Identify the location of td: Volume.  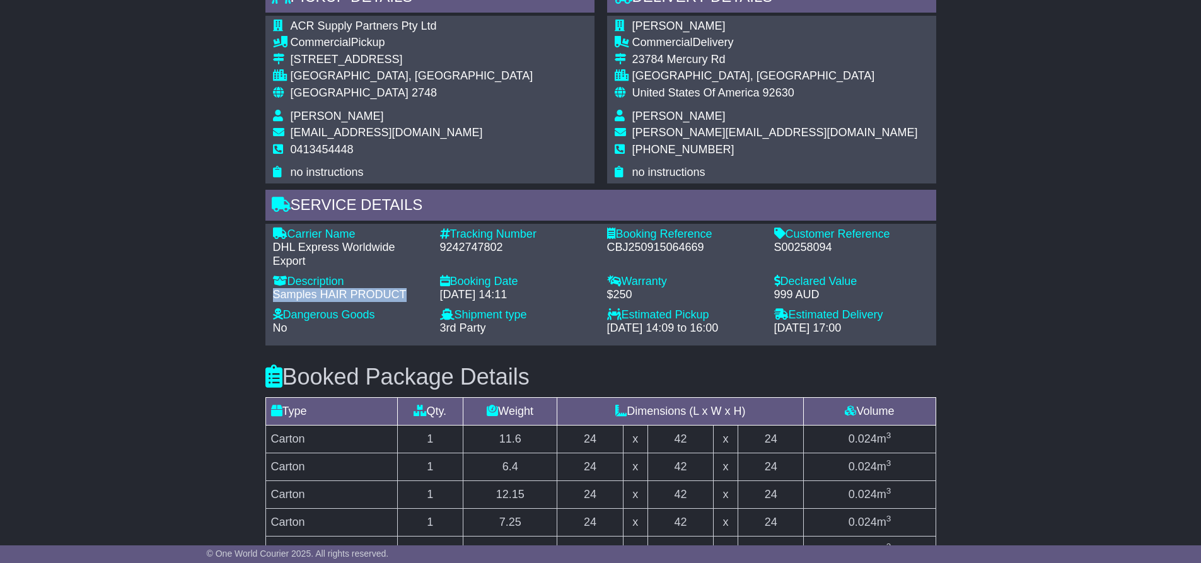
(870, 411).